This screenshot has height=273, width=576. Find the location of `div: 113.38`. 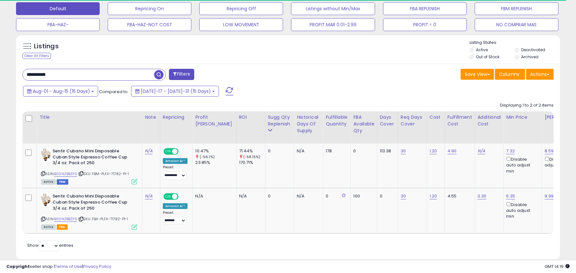

div: 113.38 is located at coordinates (386, 151).